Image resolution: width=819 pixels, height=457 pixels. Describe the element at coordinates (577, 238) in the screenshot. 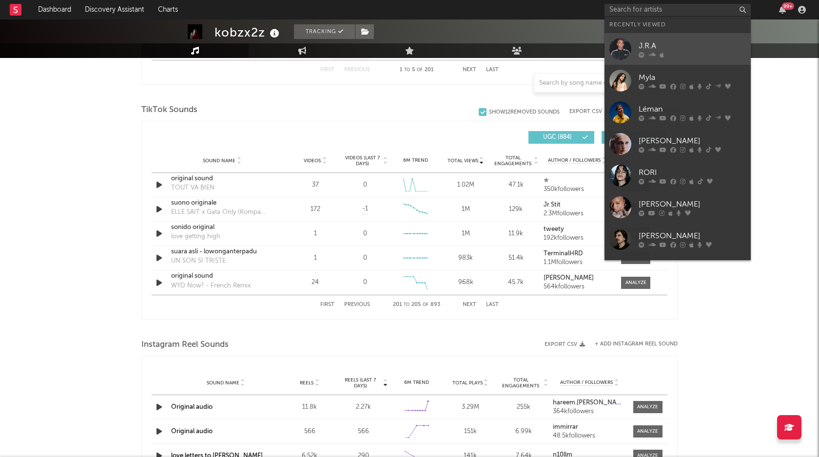

I see `div: 192k followers` at that location.